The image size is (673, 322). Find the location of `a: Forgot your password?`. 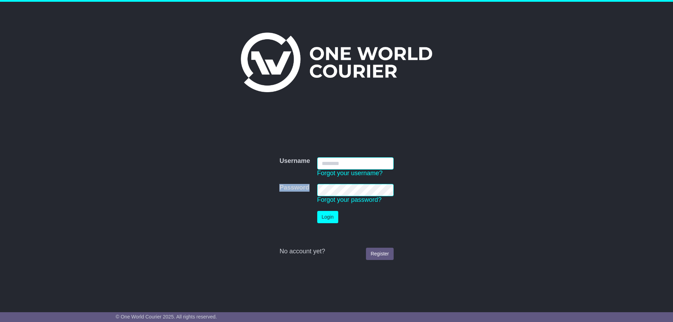

a: Forgot your password? is located at coordinates (350, 200).